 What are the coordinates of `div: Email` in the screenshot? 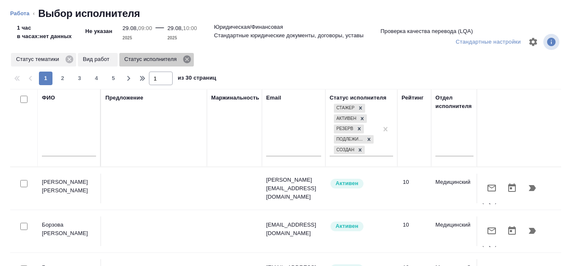 It's located at (273, 98).